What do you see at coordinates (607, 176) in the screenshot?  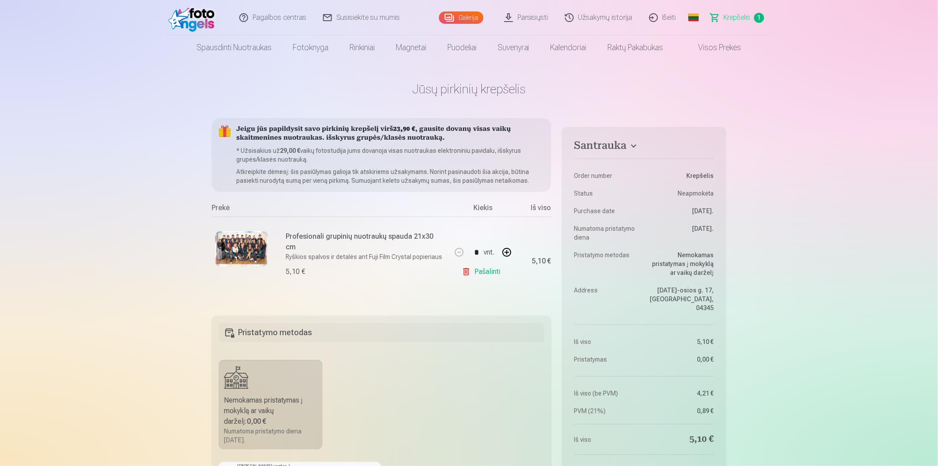 I see `dt: Order number` at bounding box center [607, 176].